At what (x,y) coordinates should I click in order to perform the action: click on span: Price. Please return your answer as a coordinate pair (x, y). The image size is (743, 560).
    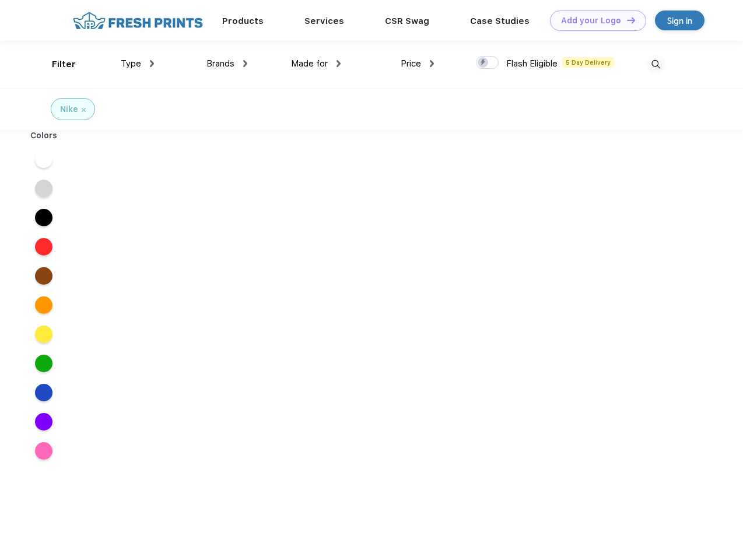
    Looking at the image, I should click on (410, 64).